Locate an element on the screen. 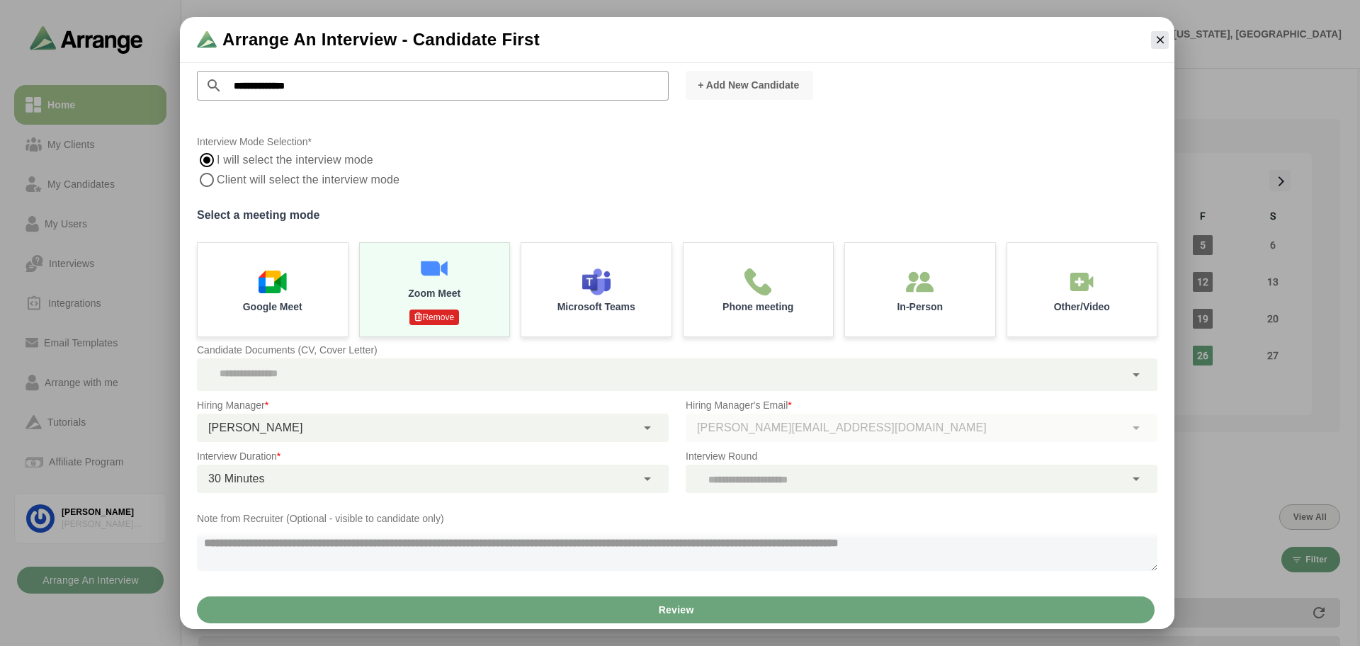  p: Other/Video is located at coordinates (1082, 307).